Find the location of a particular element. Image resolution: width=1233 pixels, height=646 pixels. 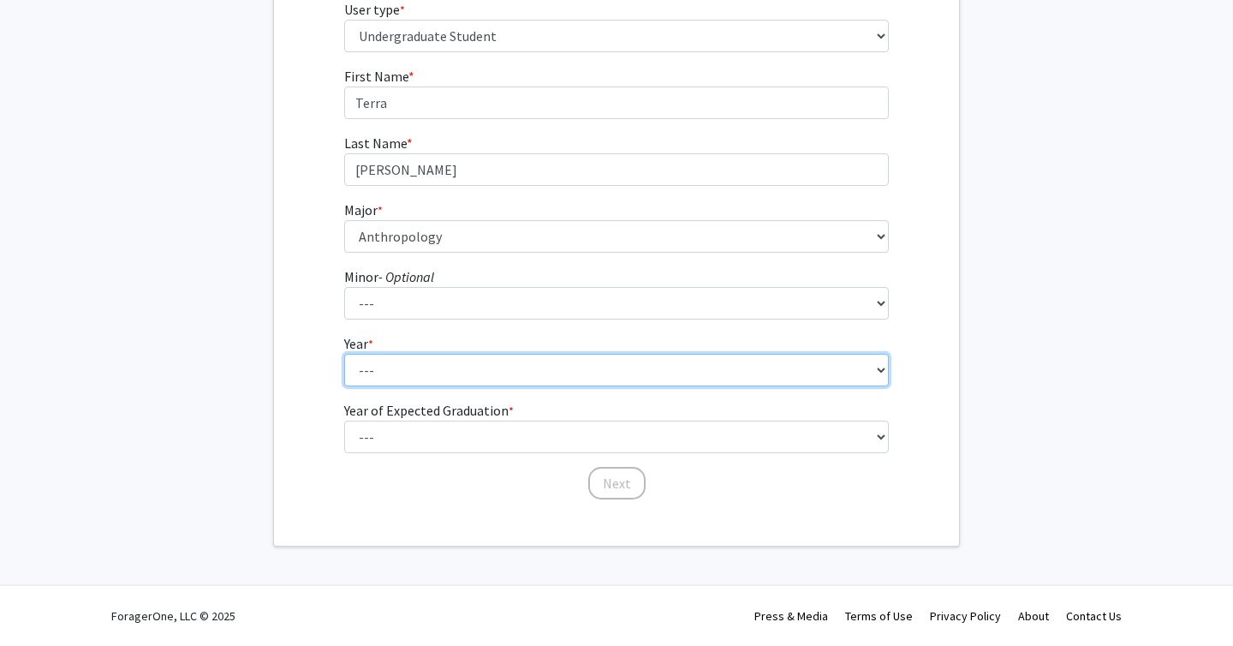

span: Last Name is located at coordinates (375, 143).